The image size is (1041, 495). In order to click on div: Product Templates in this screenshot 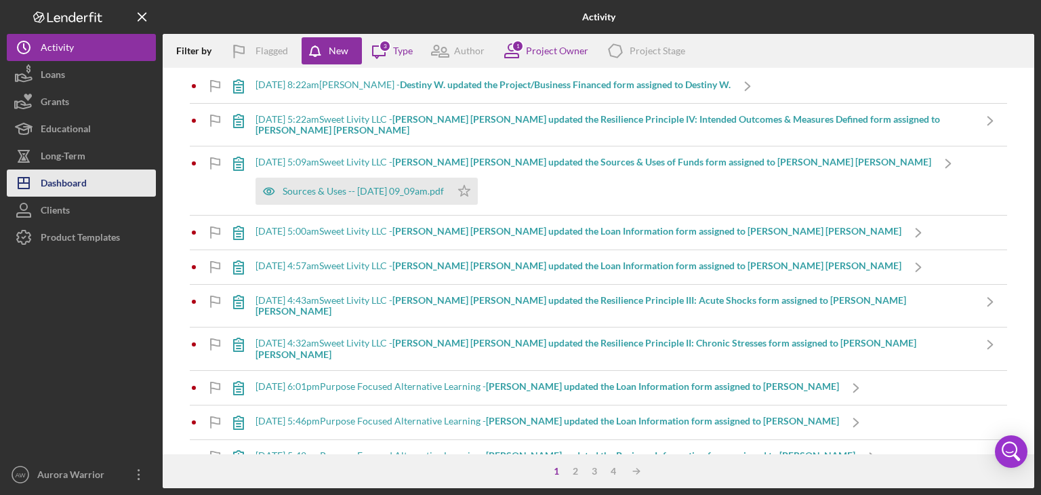, I will do `click(80, 239)`.